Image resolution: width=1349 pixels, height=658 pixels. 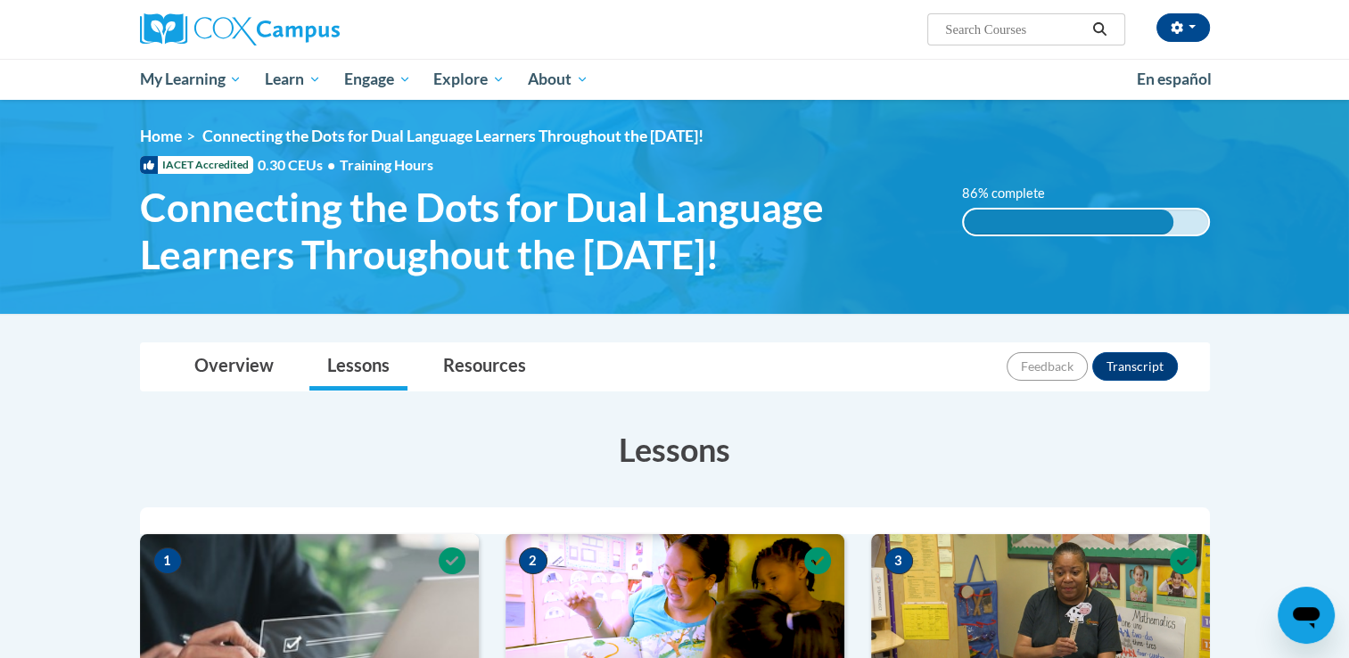 I want to click on span: 0.30 CEUs, so click(x=299, y=165).